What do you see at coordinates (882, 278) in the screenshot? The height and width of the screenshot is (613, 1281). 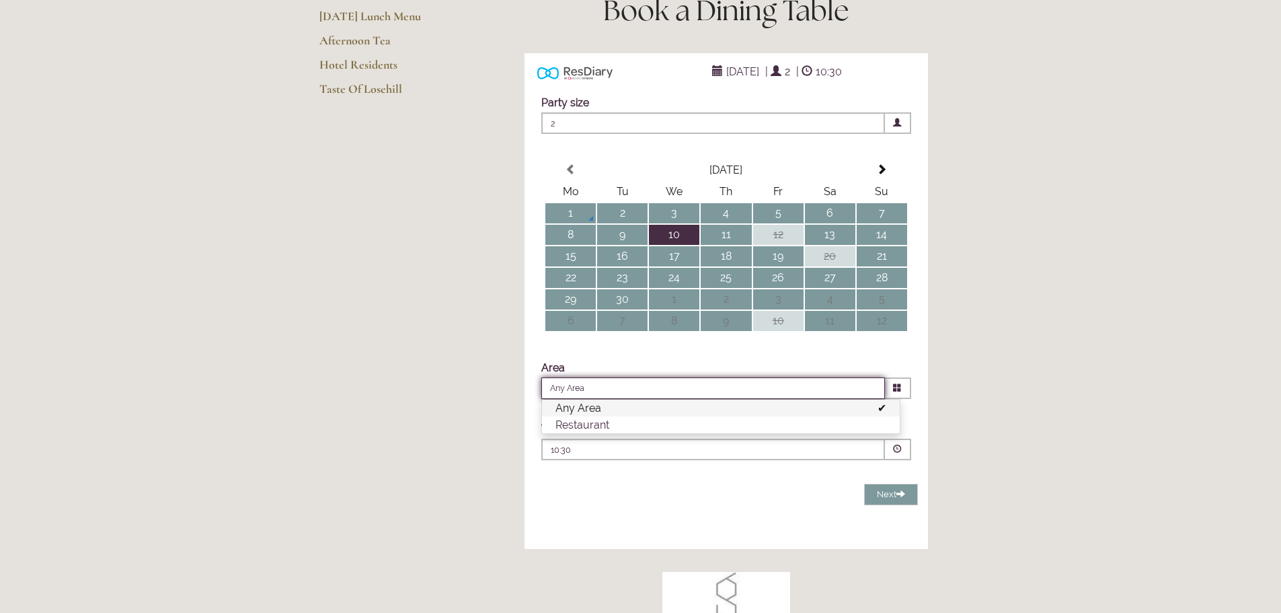 I see `td: 28` at bounding box center [882, 278].